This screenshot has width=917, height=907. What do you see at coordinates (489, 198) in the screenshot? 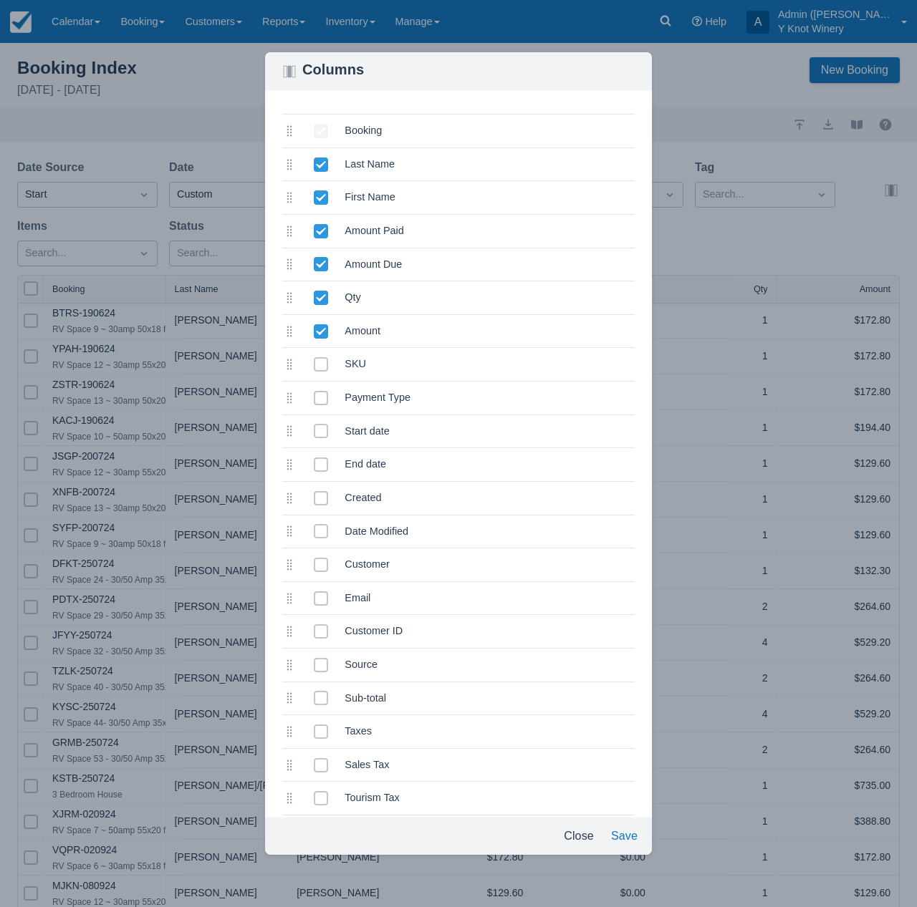
I see `div: First Name` at bounding box center [489, 198].